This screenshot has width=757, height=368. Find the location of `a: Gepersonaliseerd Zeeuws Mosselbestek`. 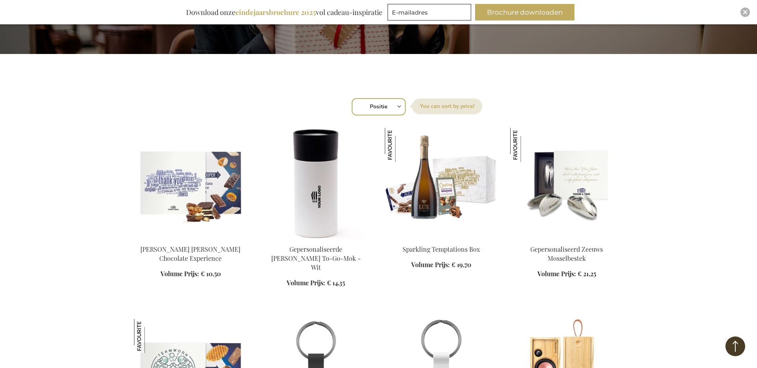

a: Gepersonaliseerd Zeeuws Mosselbestek is located at coordinates (566, 254).